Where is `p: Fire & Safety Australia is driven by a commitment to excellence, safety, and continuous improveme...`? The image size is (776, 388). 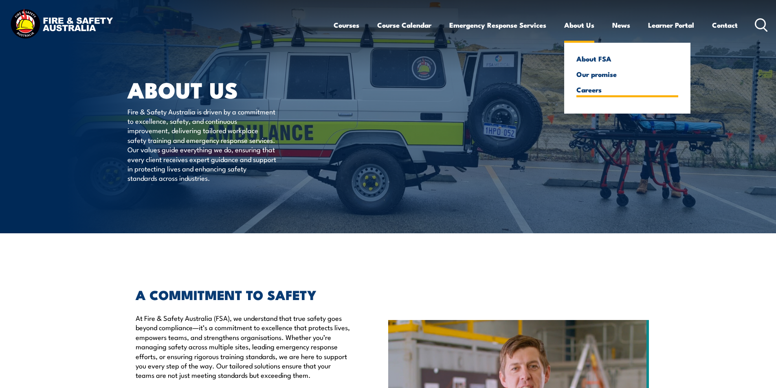
p: Fire & Safety Australia is driven by a commitment to excellence, safety, and continuous improveme... is located at coordinates (202, 145).